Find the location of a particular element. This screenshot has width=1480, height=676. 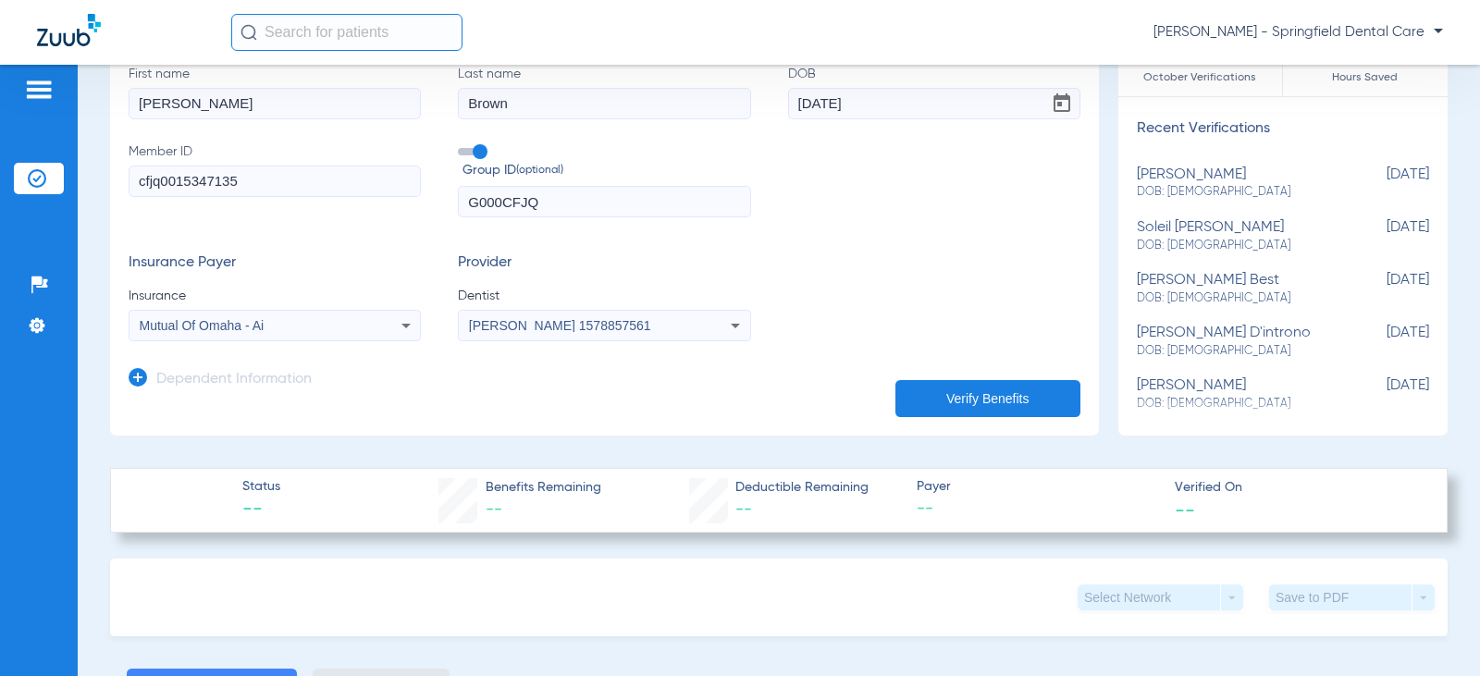

button: Verify Benefits is located at coordinates (988, 399).